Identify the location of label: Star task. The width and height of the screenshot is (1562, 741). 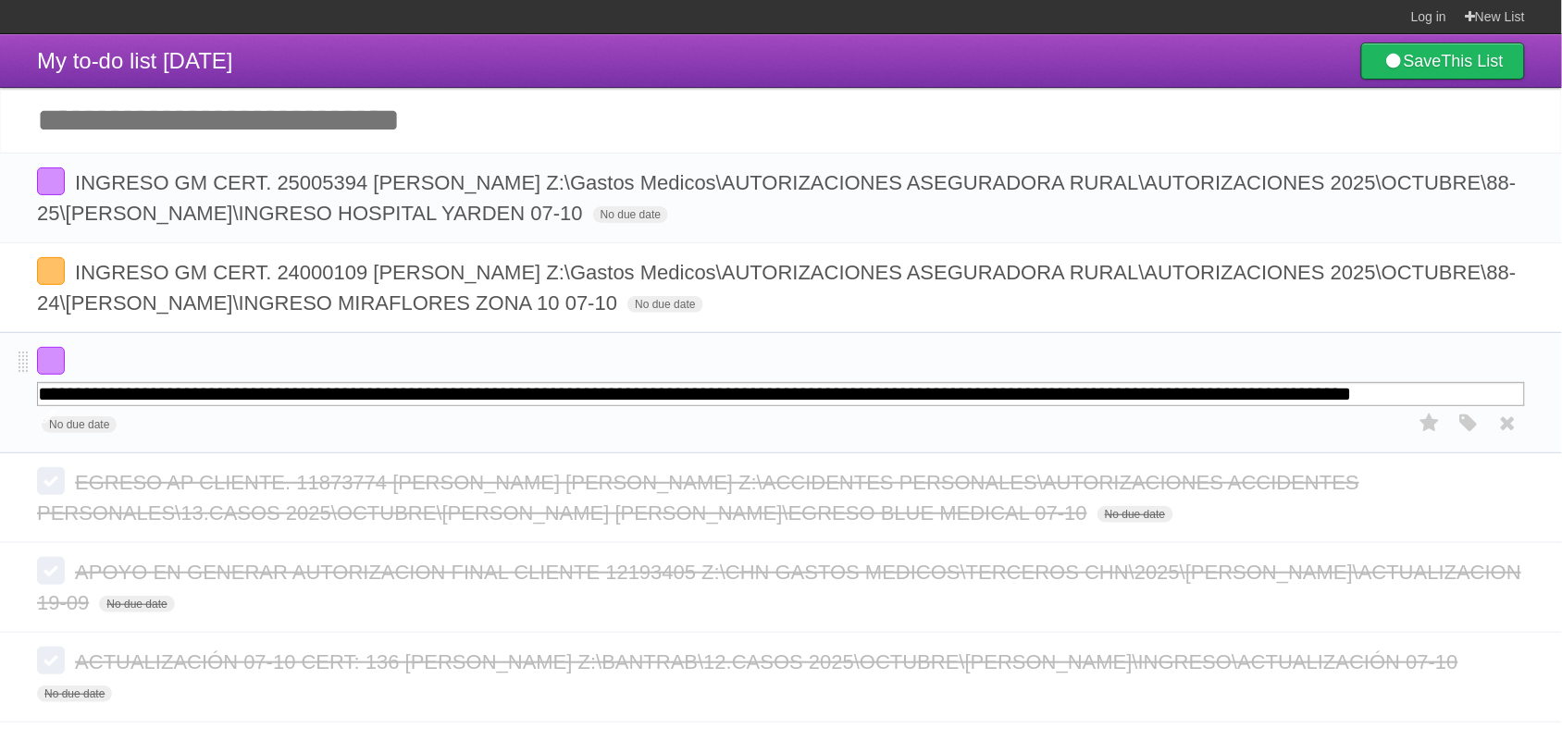
(1430, 423).